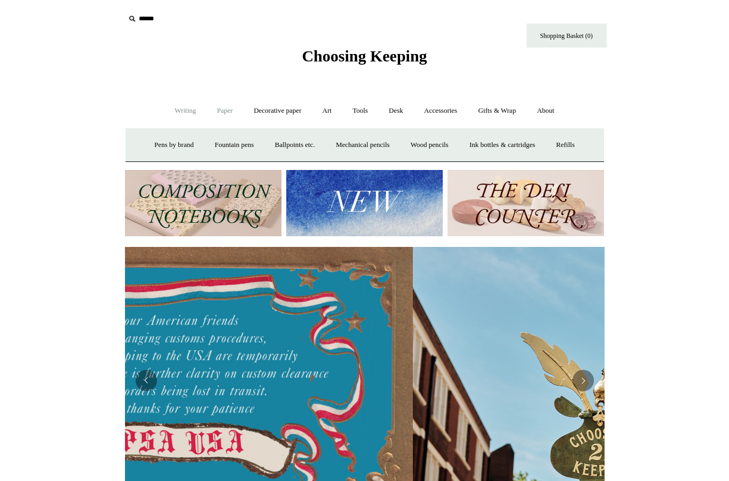 The image size is (729, 481). I want to click on span: Choosing Keeping, so click(364, 56).